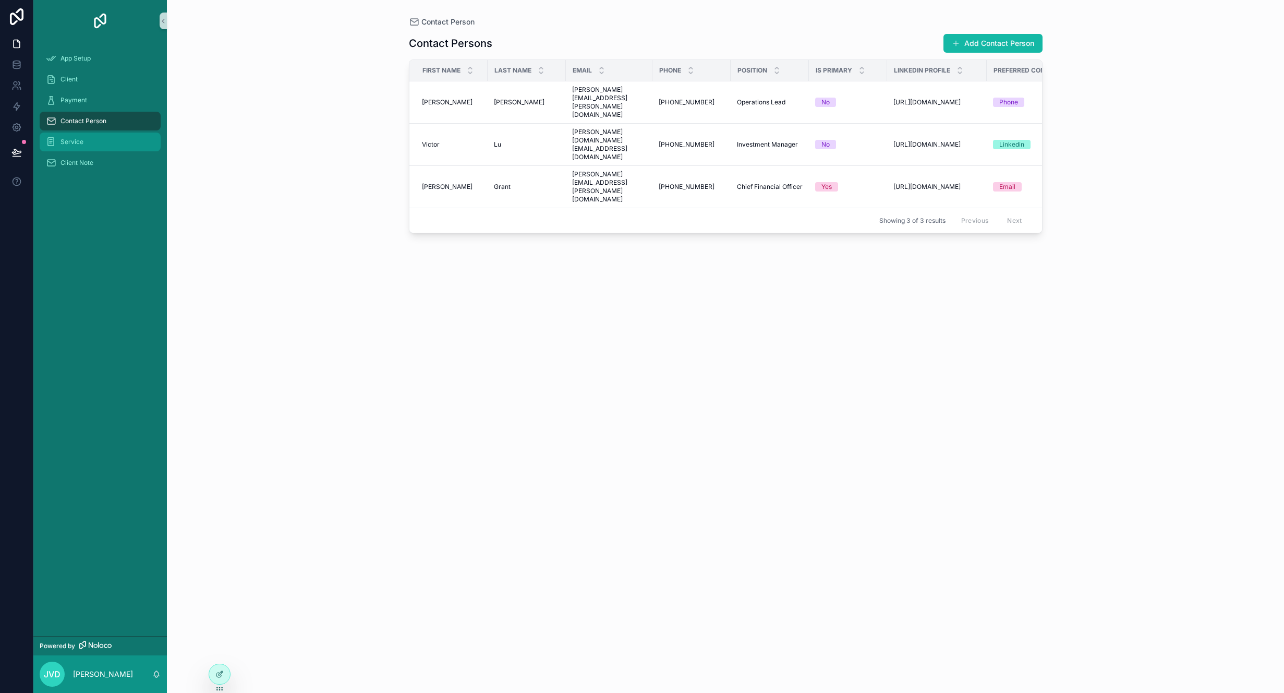  I want to click on img: App logo, so click(100, 21).